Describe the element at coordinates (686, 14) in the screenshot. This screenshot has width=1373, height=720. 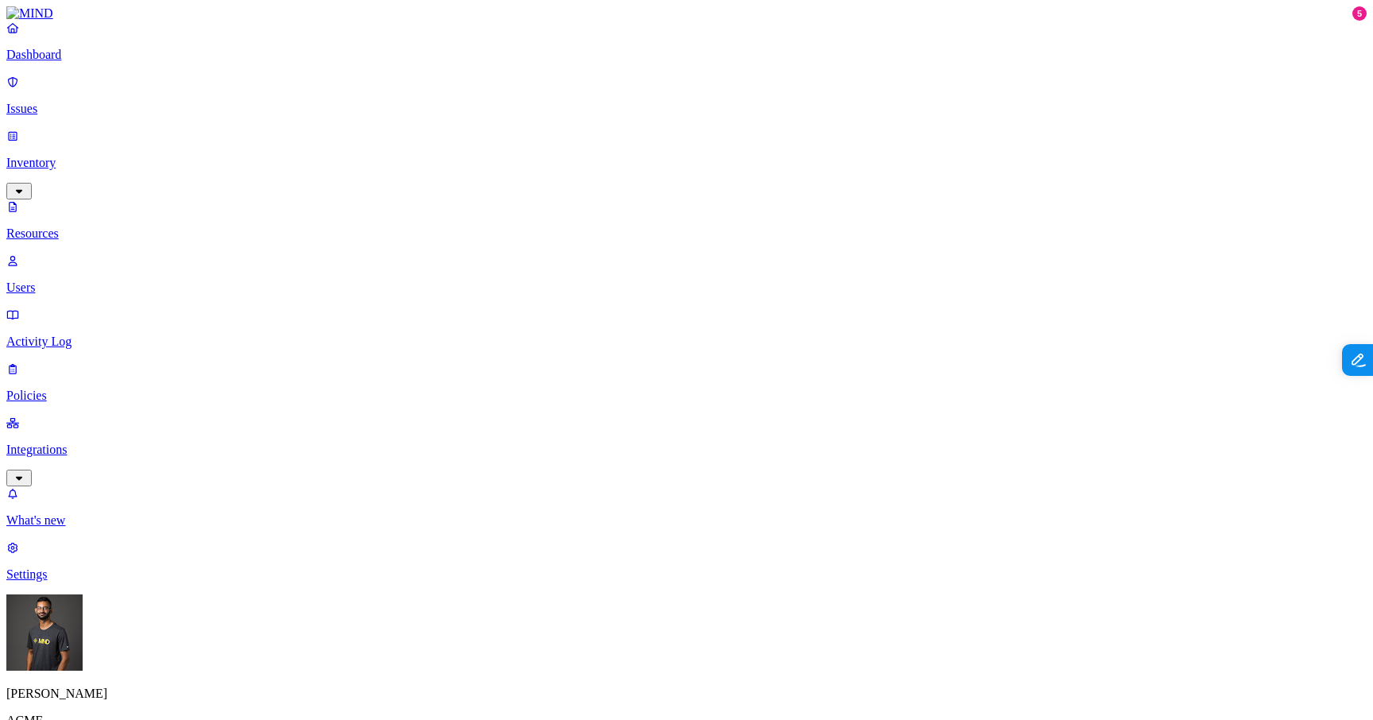
I see `a: MIND` at that location.